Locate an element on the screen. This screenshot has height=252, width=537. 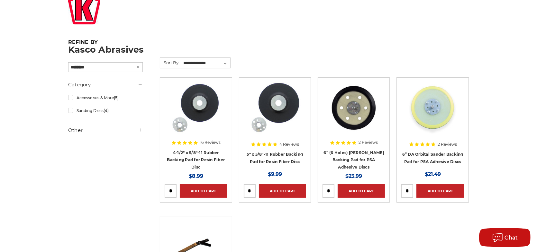
span: 4 Reviews is located at coordinates (289, 145).